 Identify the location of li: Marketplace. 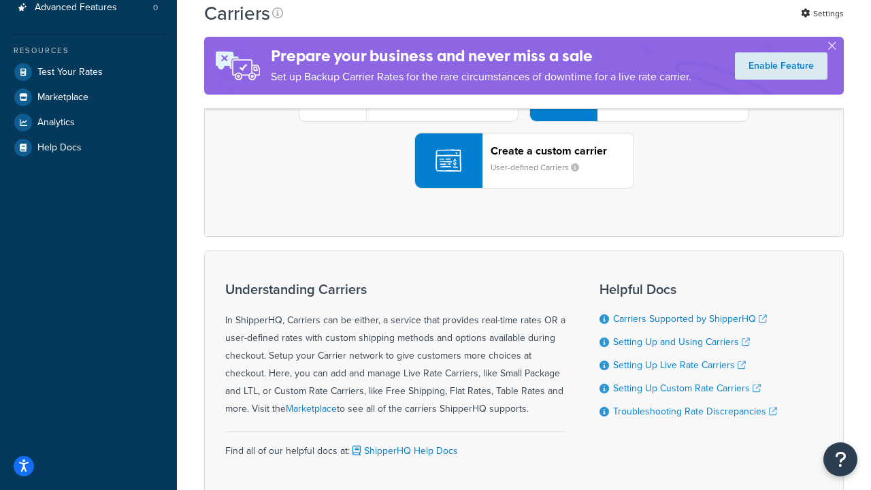
(88, 97).